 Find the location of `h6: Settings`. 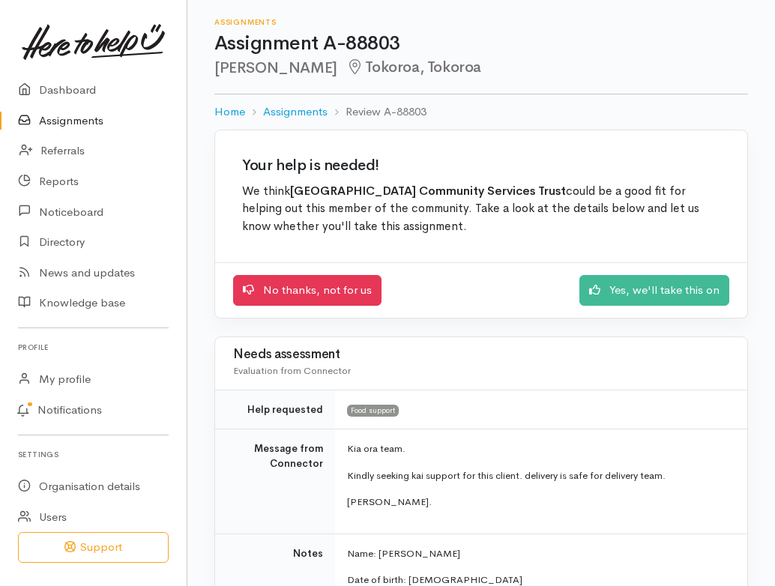

h6: Settings is located at coordinates (93, 454).